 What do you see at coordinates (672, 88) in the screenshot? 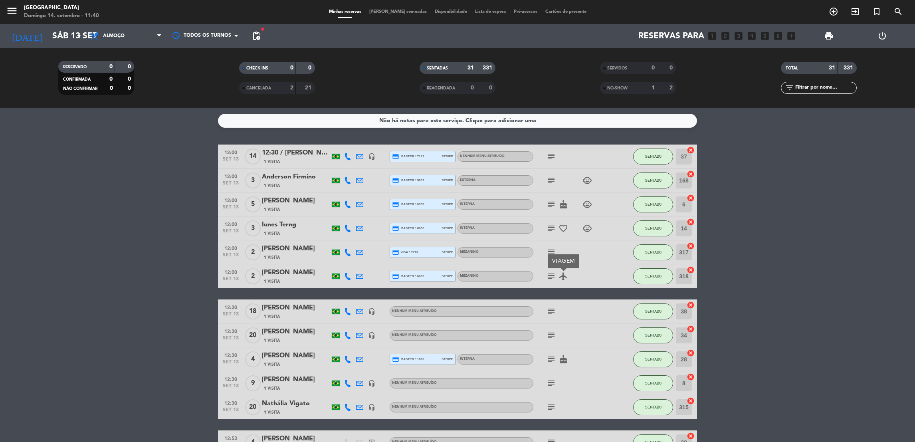
I see `strong: 2` at bounding box center [672, 88].